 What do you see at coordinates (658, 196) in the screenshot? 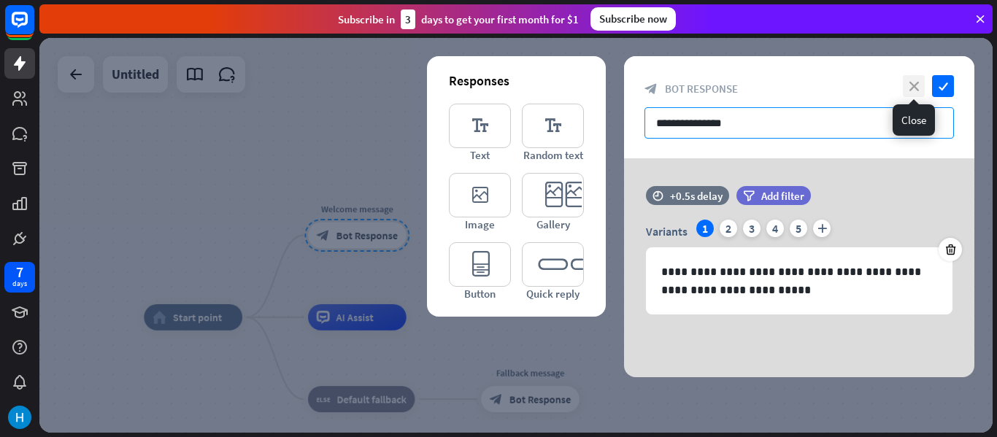
I see `i: time` at bounding box center [658, 196].